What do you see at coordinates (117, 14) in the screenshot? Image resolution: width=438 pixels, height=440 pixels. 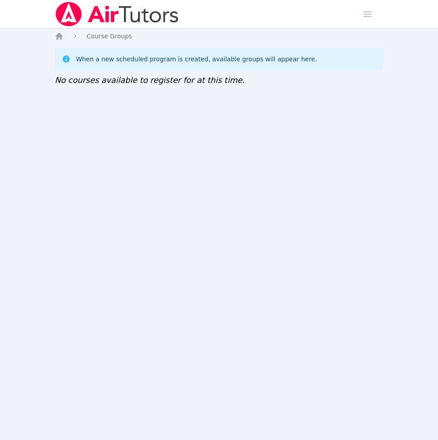 I see `img: Air Tutors` at bounding box center [117, 14].